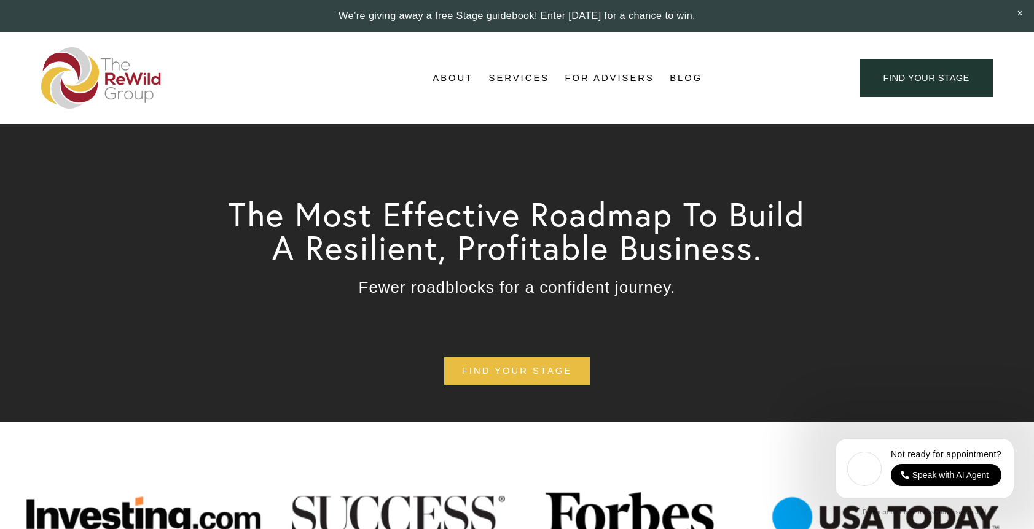 This screenshot has width=1034, height=529. Describe the element at coordinates (685, 78) in the screenshot. I see `a: Blog` at that location.